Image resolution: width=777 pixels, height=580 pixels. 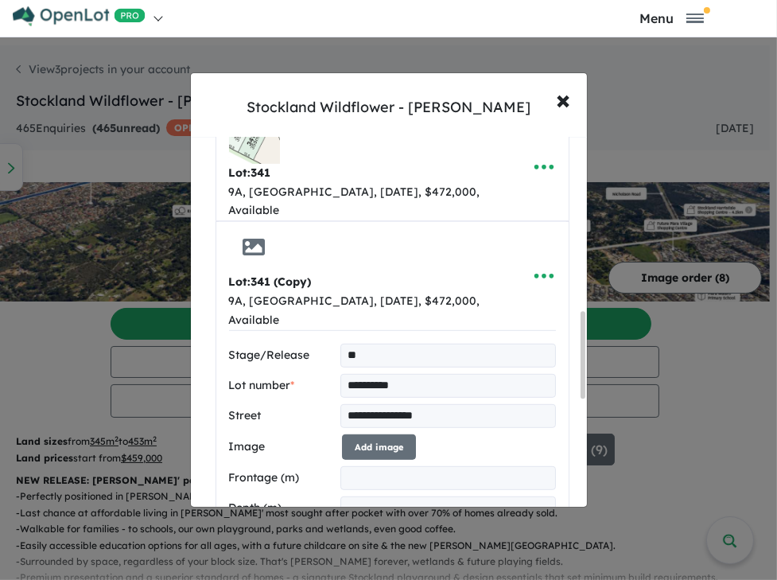 I want to click on button: Toggle navigation, so click(x=671, y=17).